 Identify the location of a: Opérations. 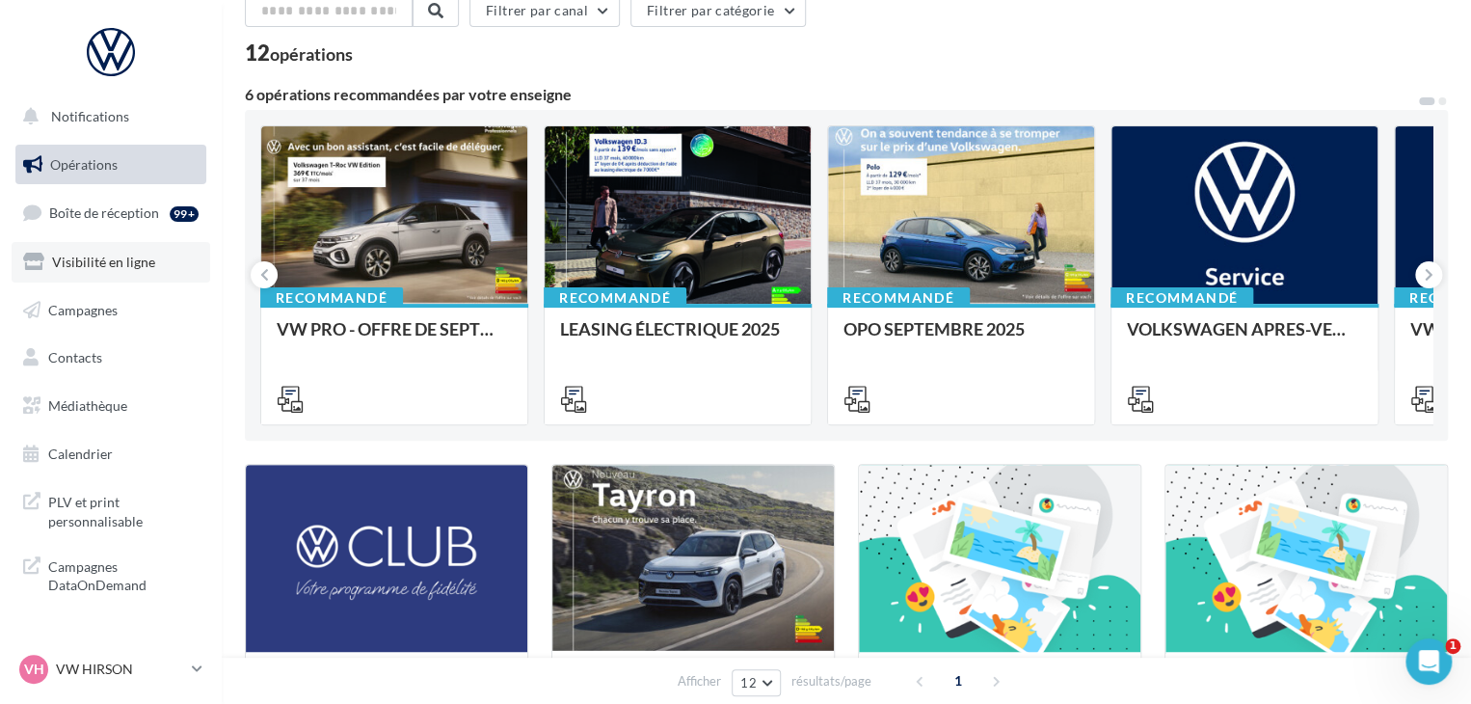
(111, 165).